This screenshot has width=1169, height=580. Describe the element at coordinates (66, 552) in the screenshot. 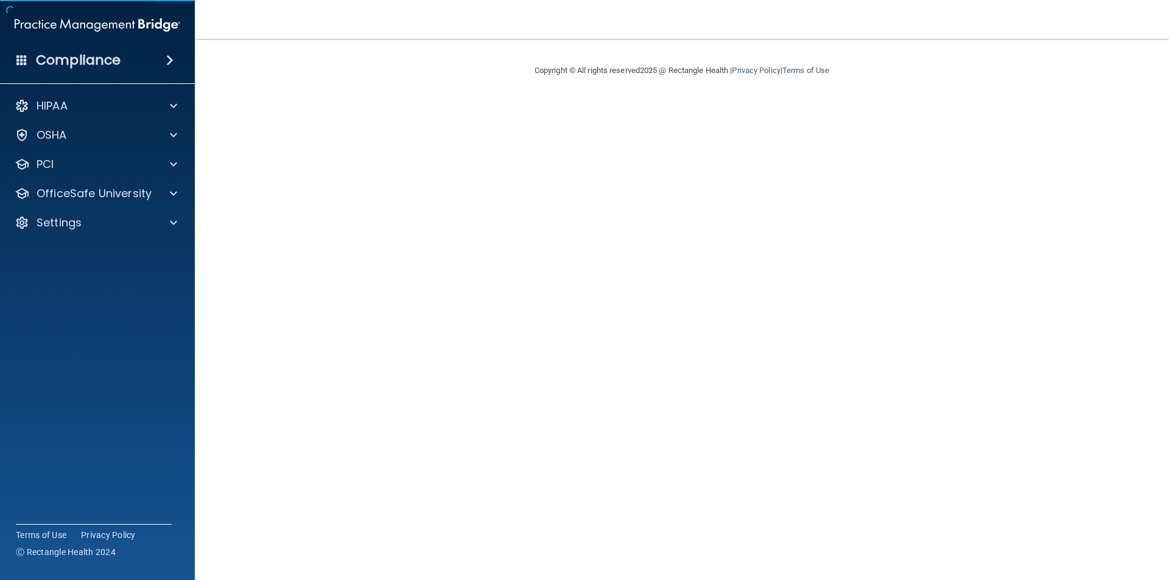

I see `span: Ⓒ Rectangle Health 2024` at that location.